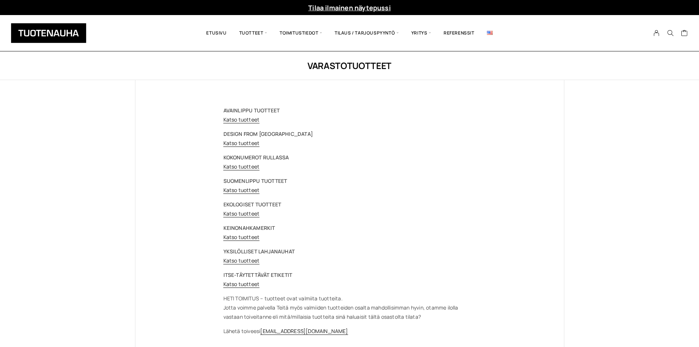 The image size is (699, 347). I want to click on strong: YKSILÖLLISET LAHJANAUHAT, so click(259, 251).